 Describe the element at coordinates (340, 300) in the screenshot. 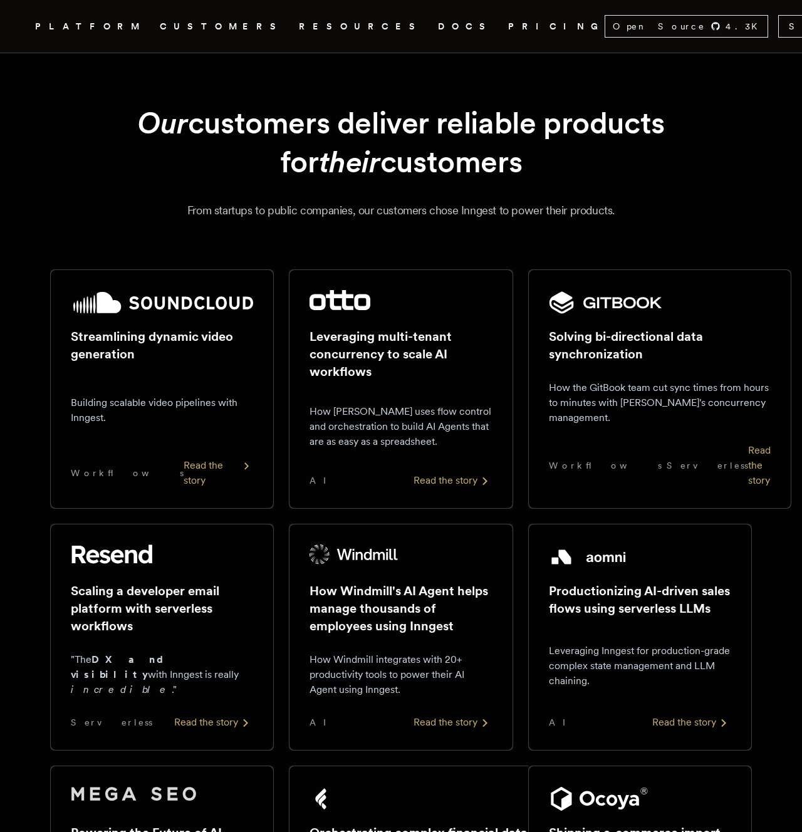

I see `img: Otto` at that location.